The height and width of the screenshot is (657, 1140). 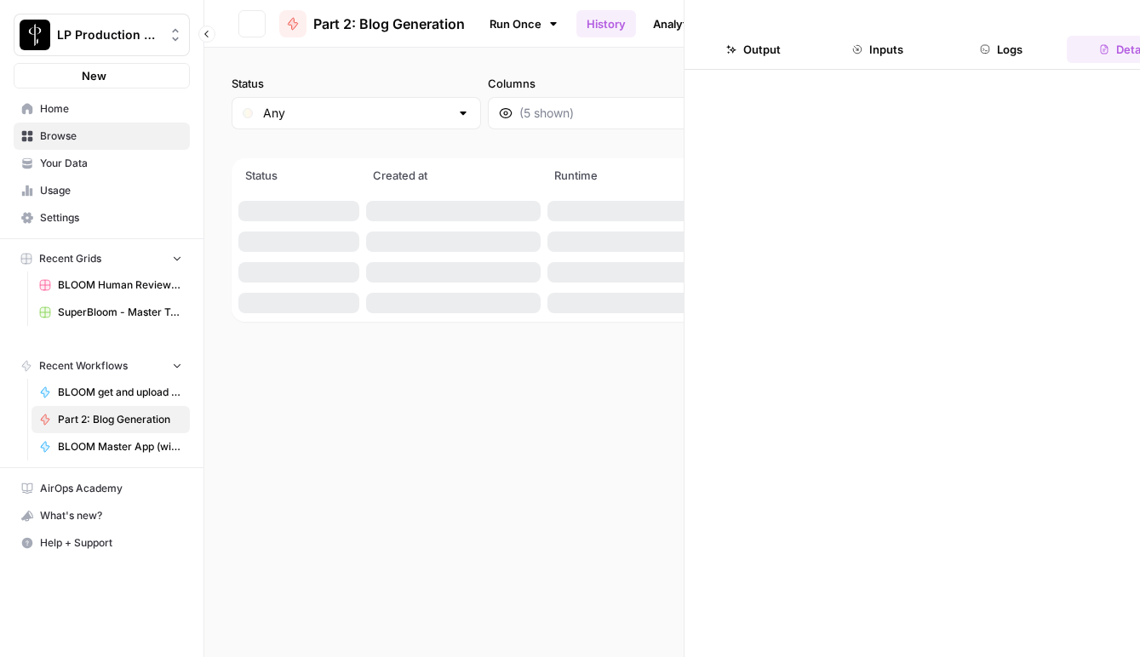 What do you see at coordinates (101, 259) in the screenshot?
I see `button: Recent Grids` at bounding box center [101, 259].